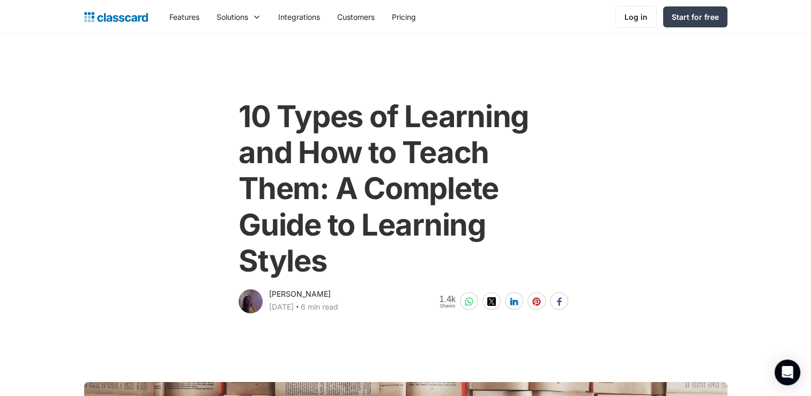 This screenshot has width=811, height=396. Describe the element at coordinates (695, 17) in the screenshot. I see `div: Start for free` at that location.